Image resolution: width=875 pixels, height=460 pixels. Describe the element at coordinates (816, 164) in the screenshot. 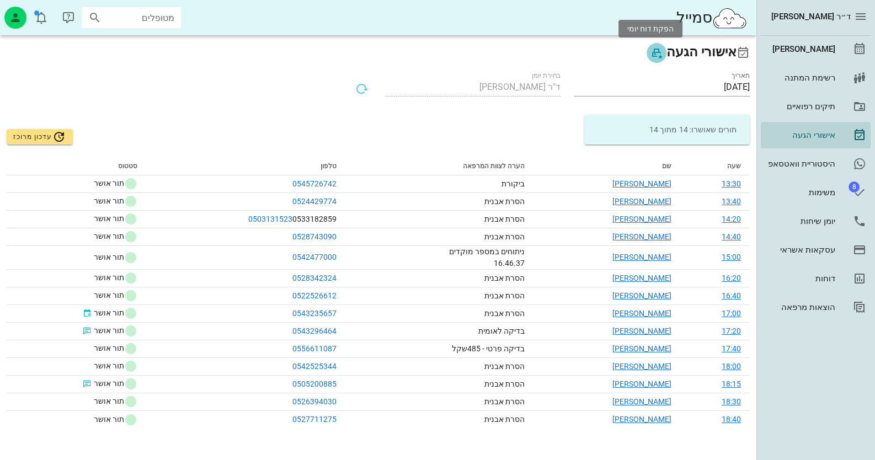

I see `a: היסטוריית וואטסאפ` at that location.